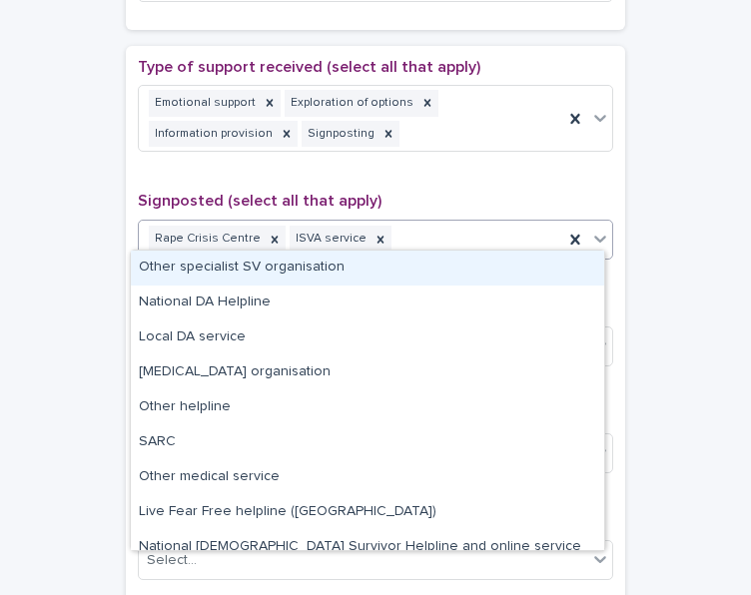 This screenshot has height=595, width=751. Describe the element at coordinates (368, 268) in the screenshot. I see `div: Other specialist SV organisation` at that location.